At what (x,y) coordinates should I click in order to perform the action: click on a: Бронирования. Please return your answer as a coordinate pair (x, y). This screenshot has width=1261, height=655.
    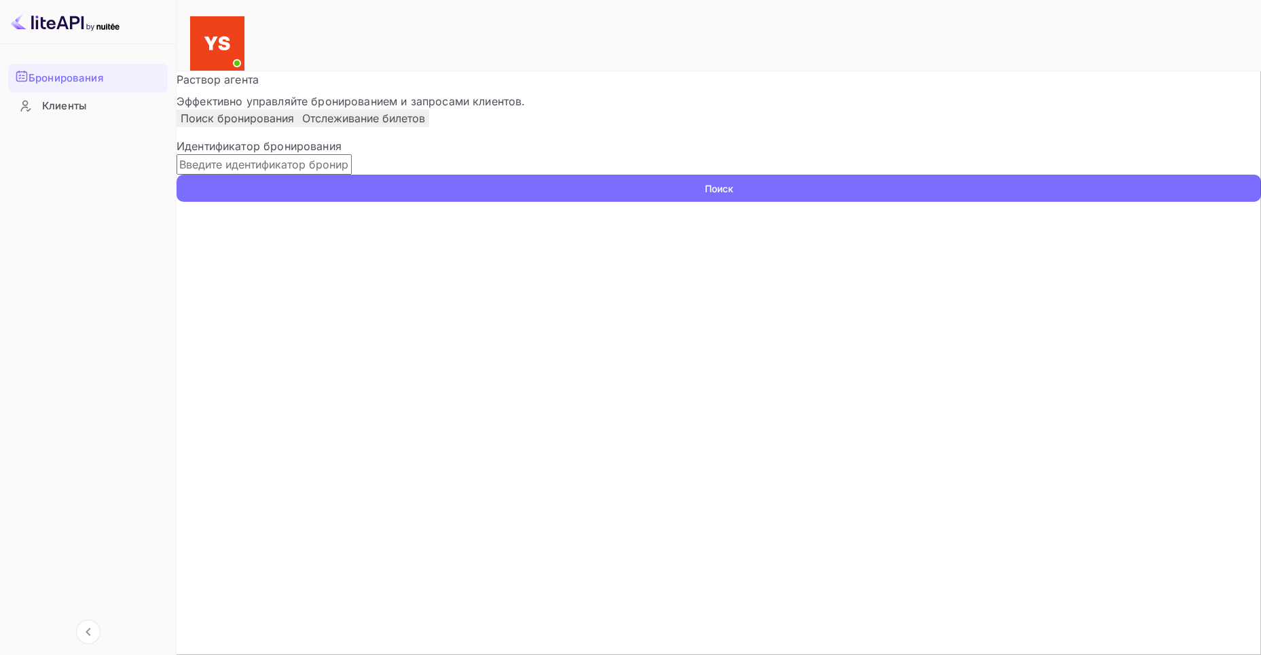
    Looking at the image, I should click on (88, 77).